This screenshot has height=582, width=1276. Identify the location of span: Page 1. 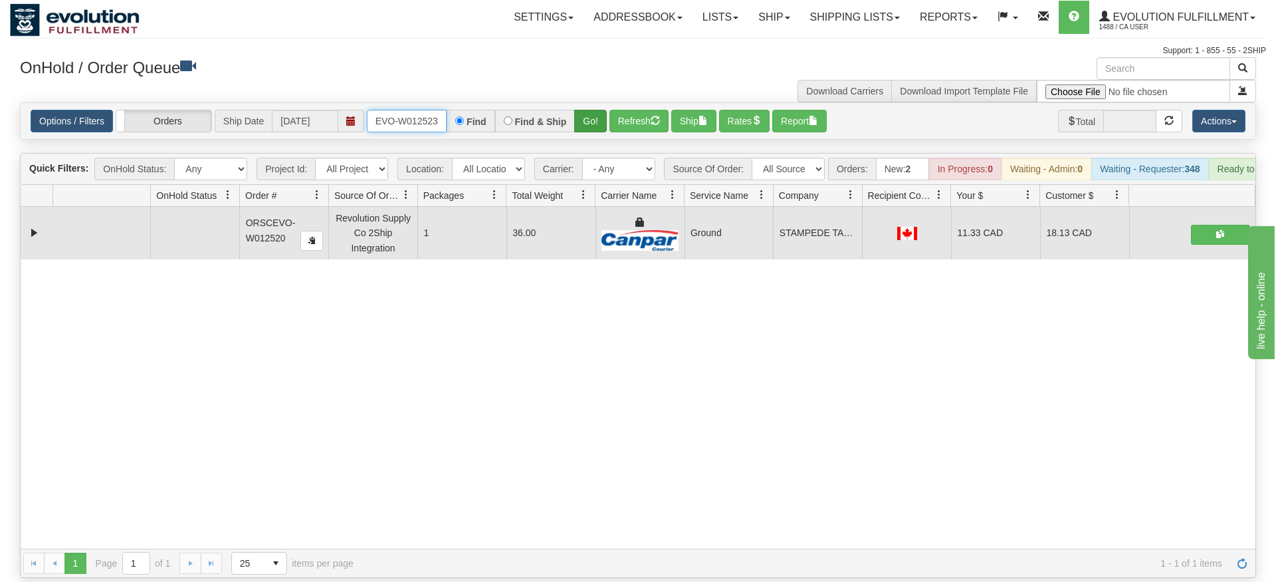
(75, 563).